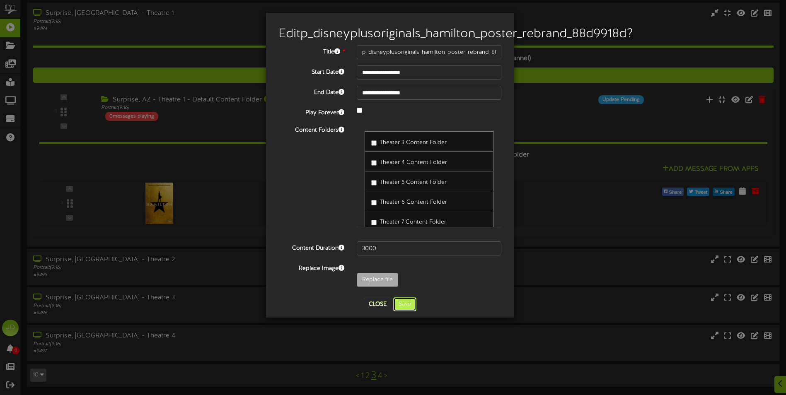 The image size is (786, 395). Describe the element at coordinates (374, 143) in the screenshot. I see `input: Theater 3 Content Folder` at that location.